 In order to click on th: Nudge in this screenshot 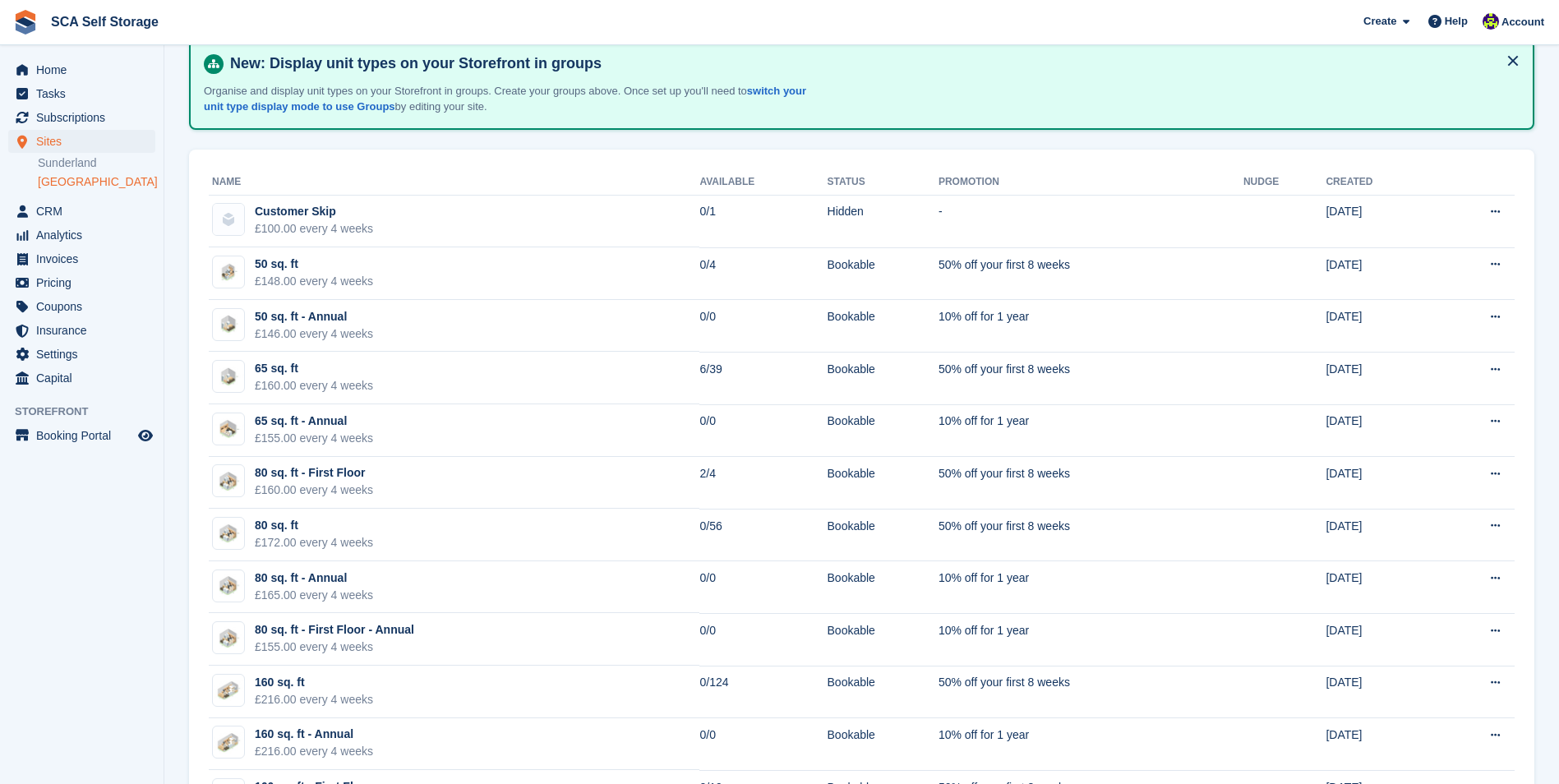, I will do `click(1285, 183)`.